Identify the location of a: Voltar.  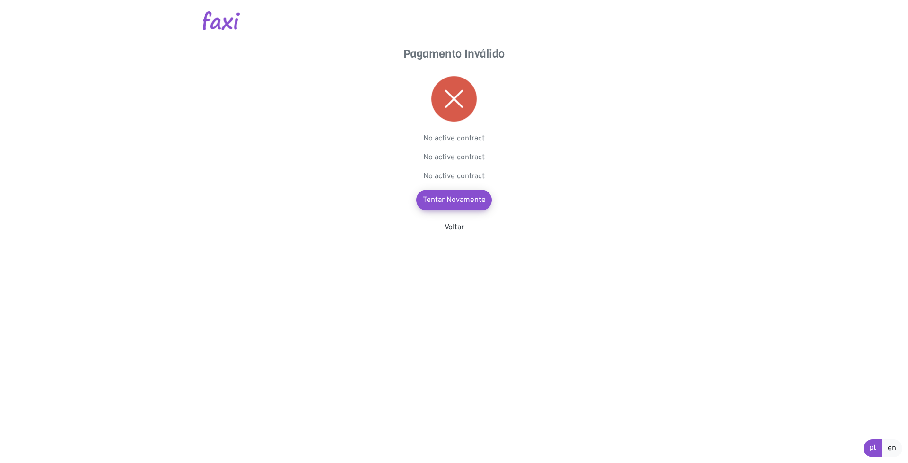
(454, 228).